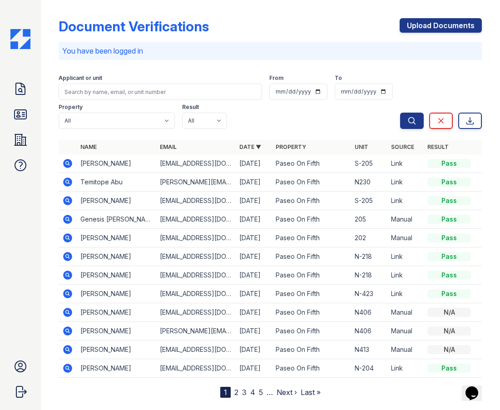 Image resolution: width=500 pixels, height=410 pixels. What do you see at coordinates (160, 92) in the screenshot?
I see `input: Search by name, email, or unit number` at bounding box center [160, 92].